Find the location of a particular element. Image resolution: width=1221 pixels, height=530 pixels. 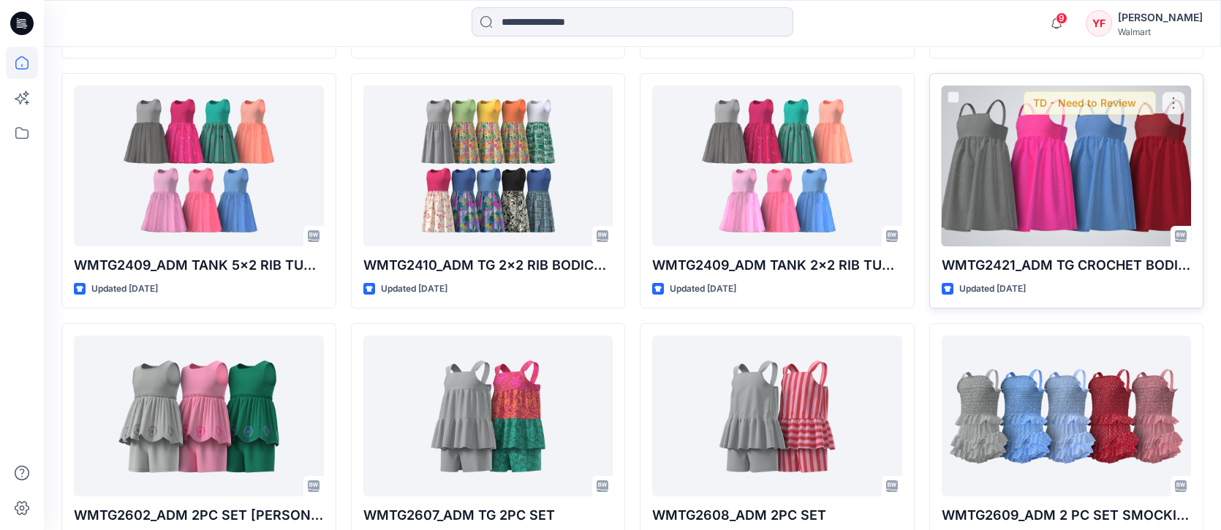

span: 9 is located at coordinates (1062, 18).